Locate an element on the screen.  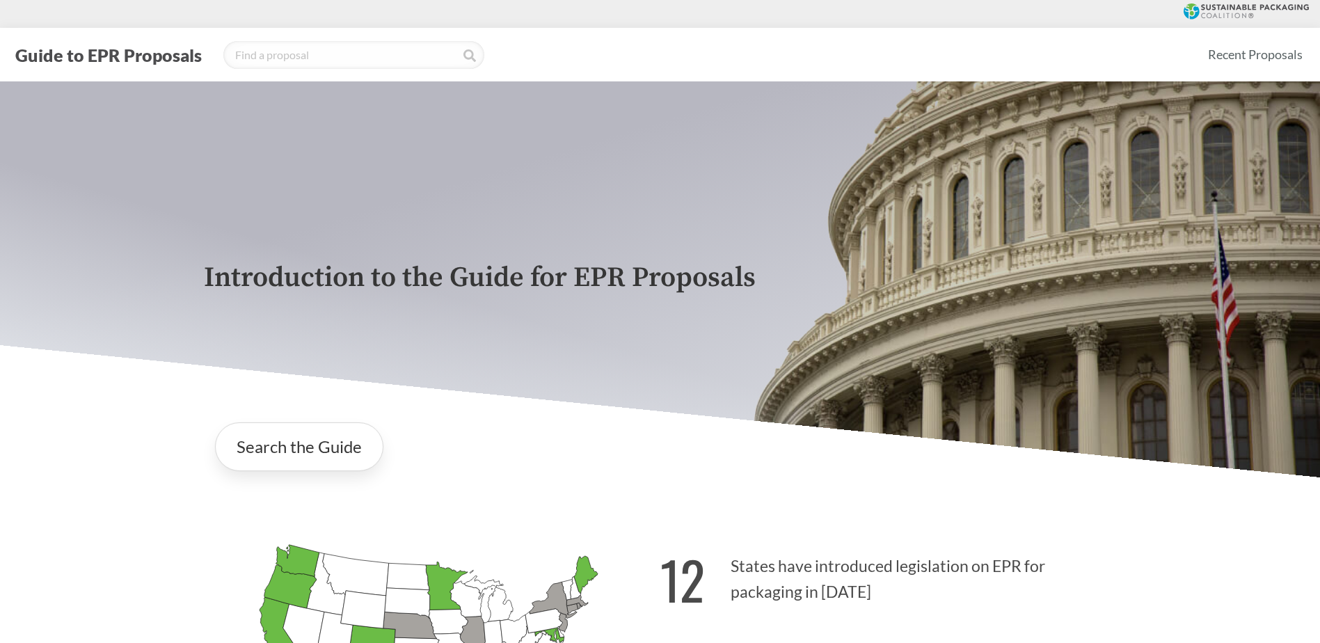
a: Search the Guide is located at coordinates (299, 447).